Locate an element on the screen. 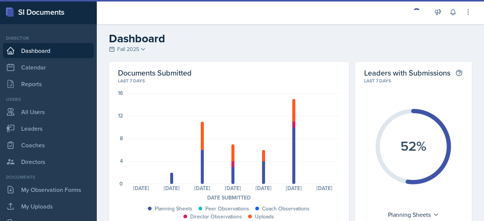 This screenshot has width=484, height=221. div: 16 is located at coordinates (120, 93).